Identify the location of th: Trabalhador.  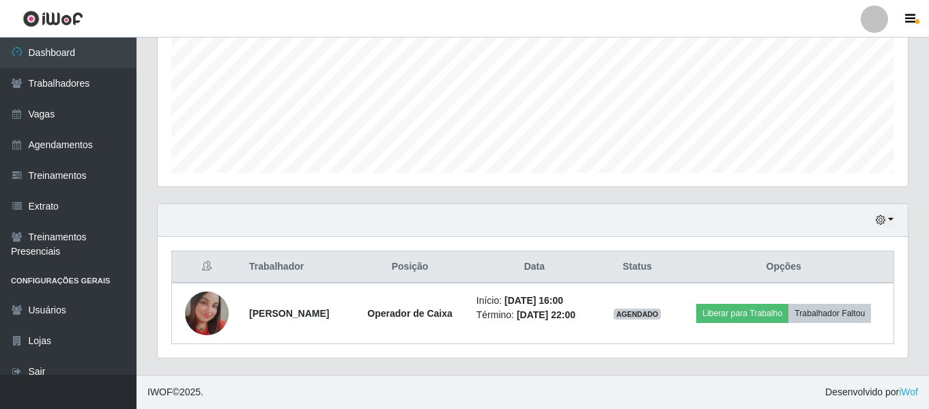
(296, 267).